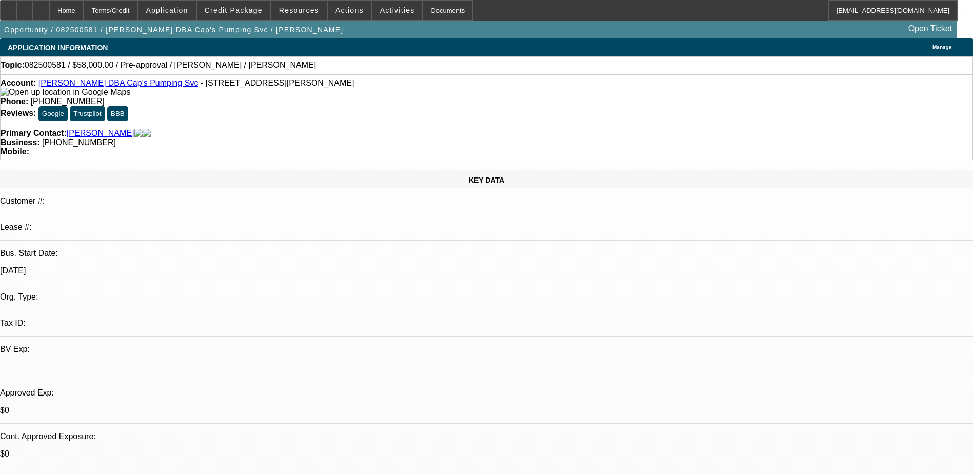  Describe the element at coordinates (57, 48) in the screenshot. I see `span: APPLICATION INFORMATION` at that location.